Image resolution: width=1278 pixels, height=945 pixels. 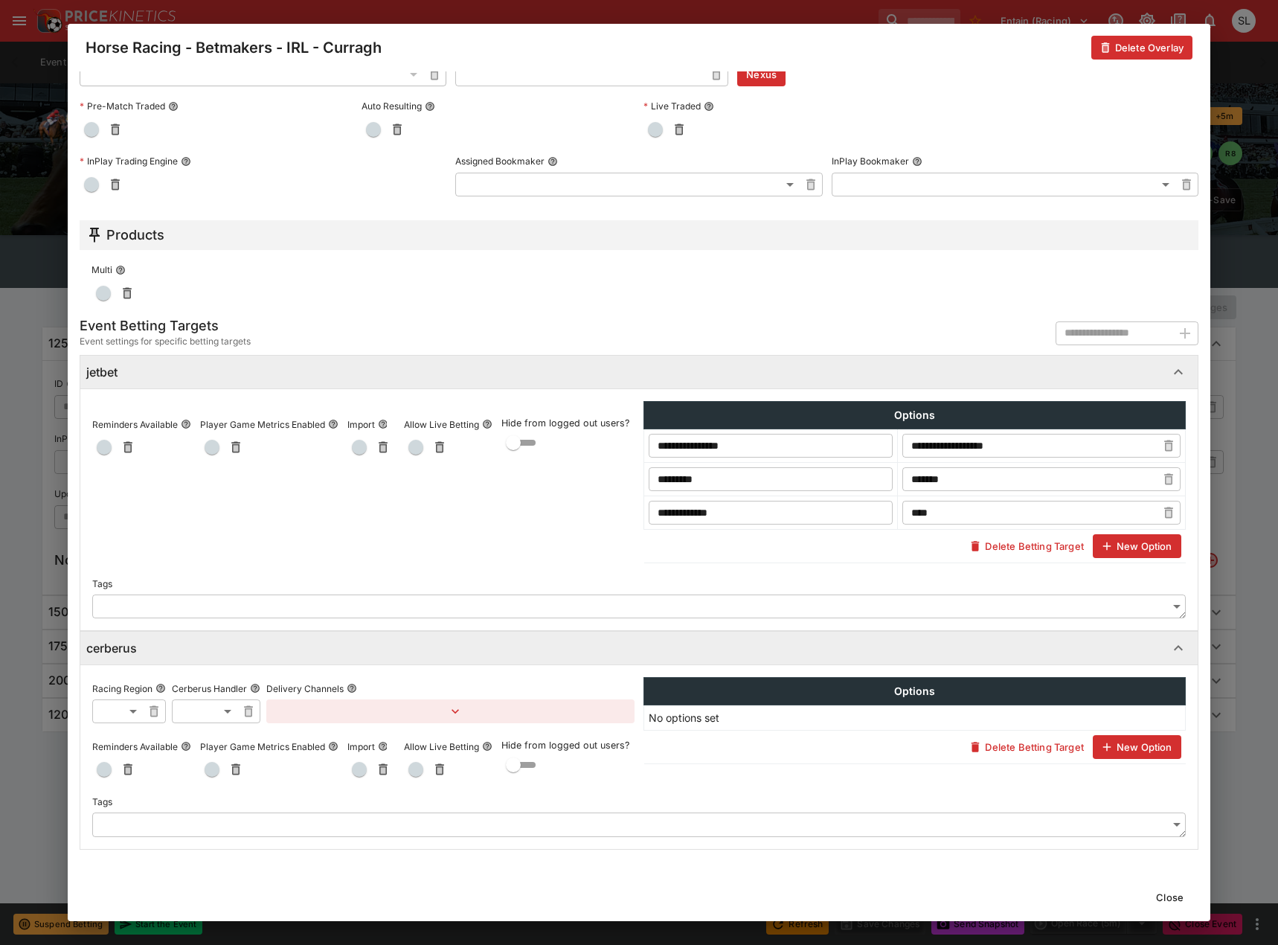 I want to click on button: Multi, so click(x=121, y=270).